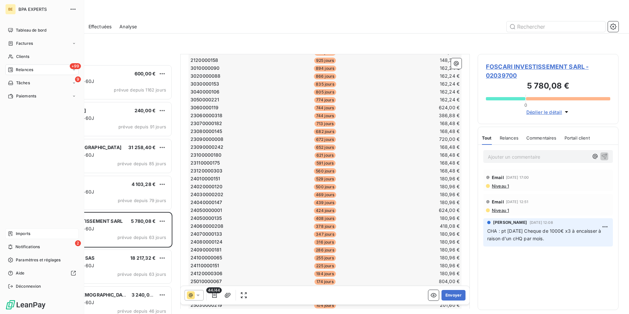  Describe the element at coordinates (24, 70) in the screenshot. I see `span: Relances` at that location.